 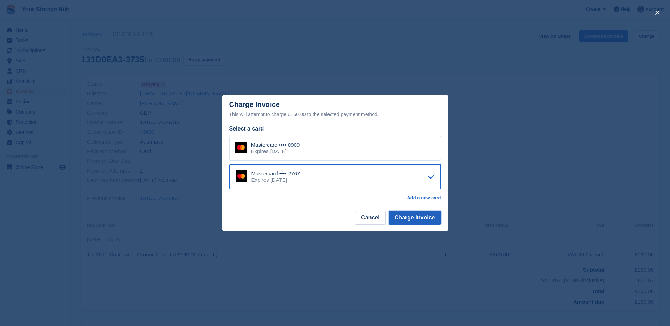 I want to click on button: close, so click(x=657, y=13).